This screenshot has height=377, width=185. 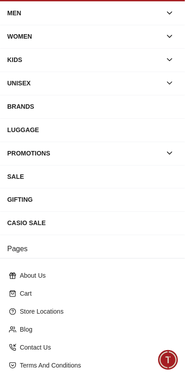 What do you see at coordinates (92, 107) in the screenshot?
I see `div: BRANDS` at bounding box center [92, 107].